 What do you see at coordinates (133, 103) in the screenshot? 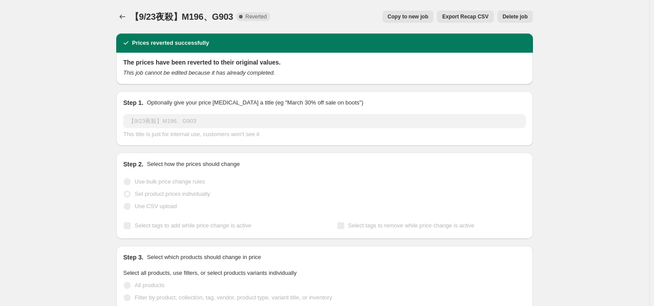
I see `h2: Step 1.` at bounding box center [133, 103].